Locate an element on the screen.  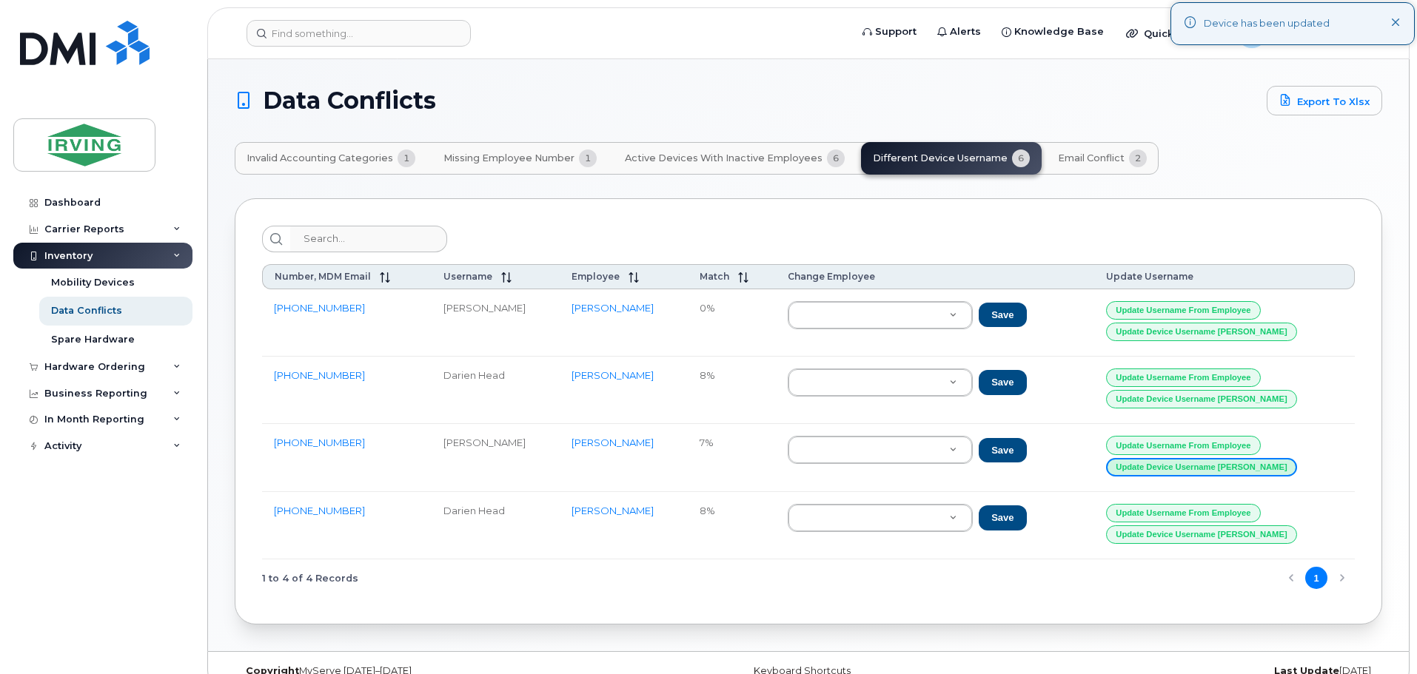
span: Username is located at coordinates (468, 276).